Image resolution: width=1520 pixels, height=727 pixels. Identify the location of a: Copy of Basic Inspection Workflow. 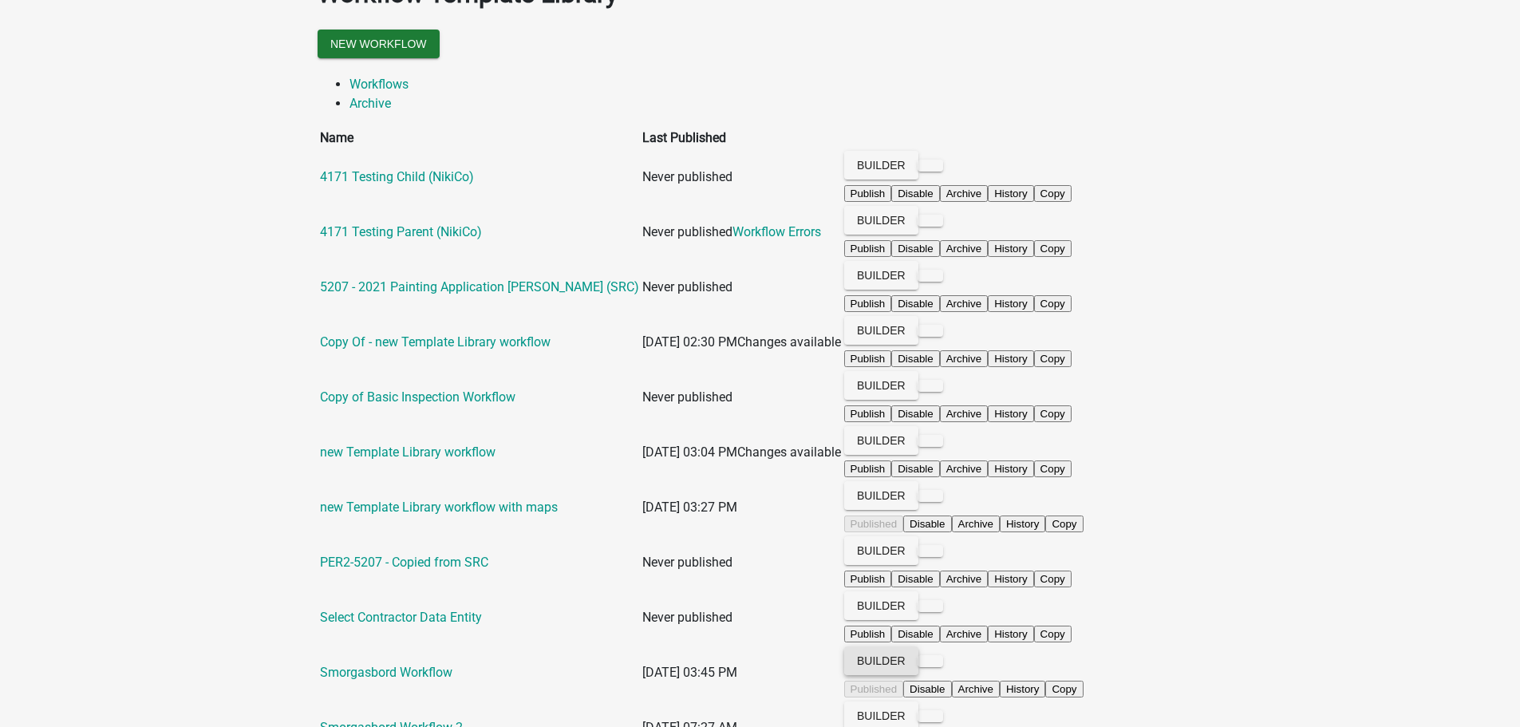
(417, 396).